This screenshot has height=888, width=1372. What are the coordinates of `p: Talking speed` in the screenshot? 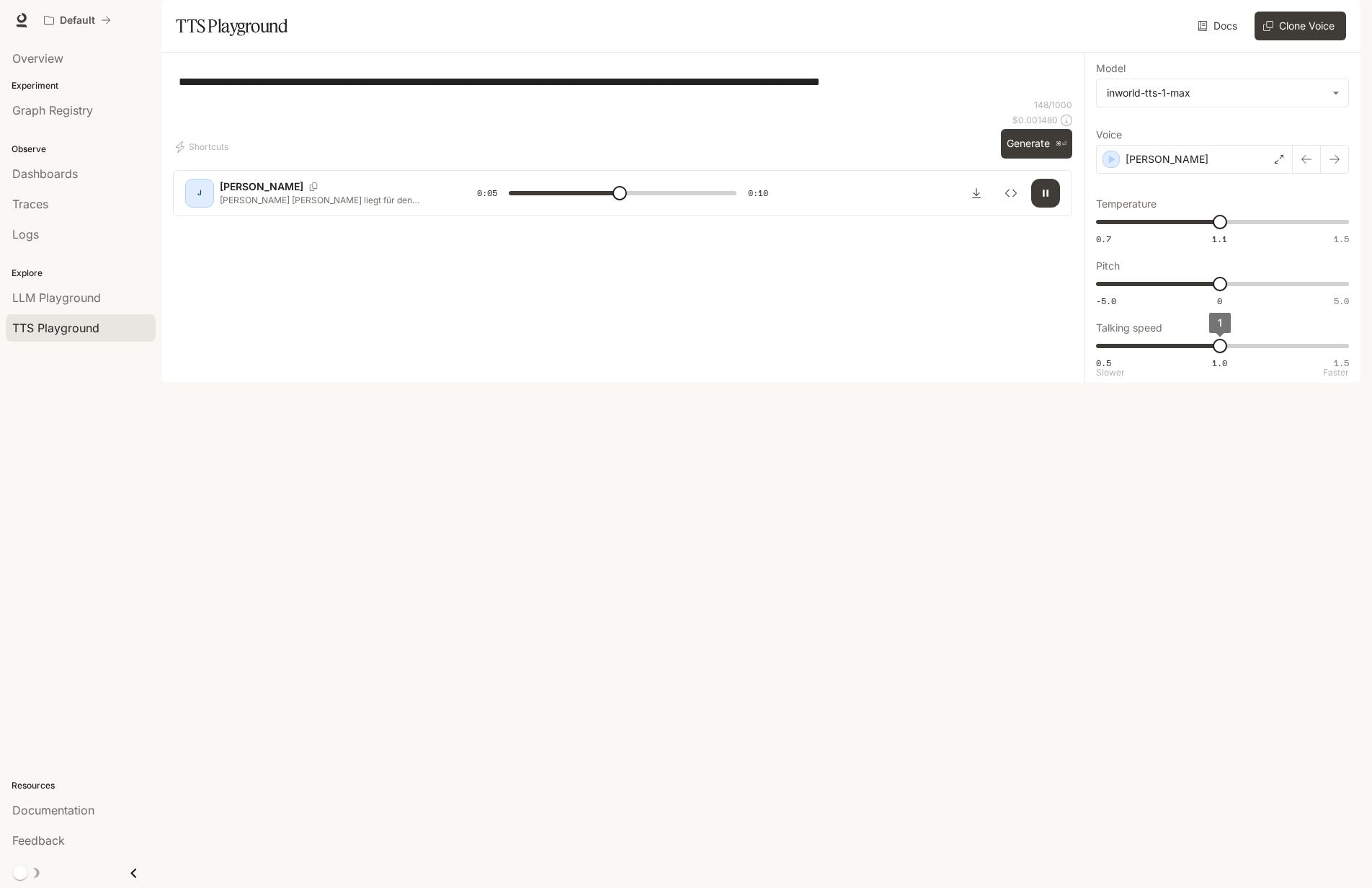 It's located at (1129, 328).